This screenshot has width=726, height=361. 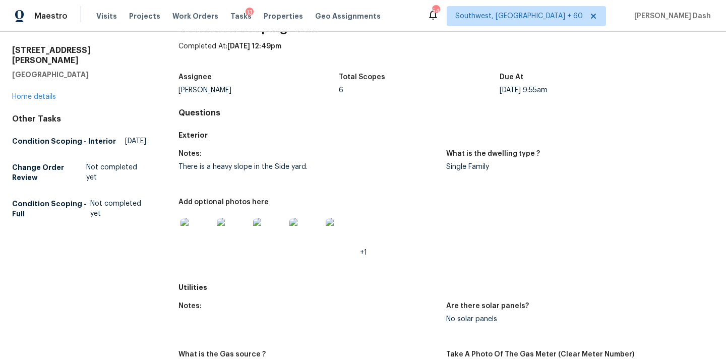 I want to click on div: Completed At:, so click(x=446, y=54).